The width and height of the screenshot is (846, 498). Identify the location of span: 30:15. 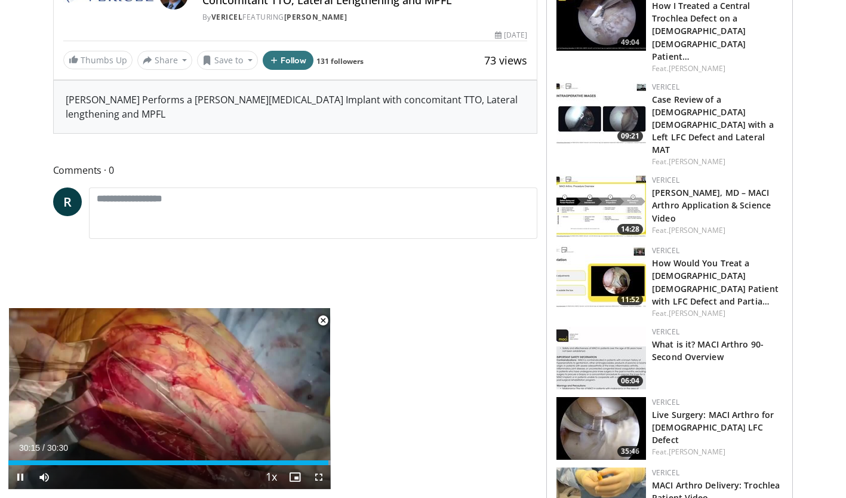
(29, 448).